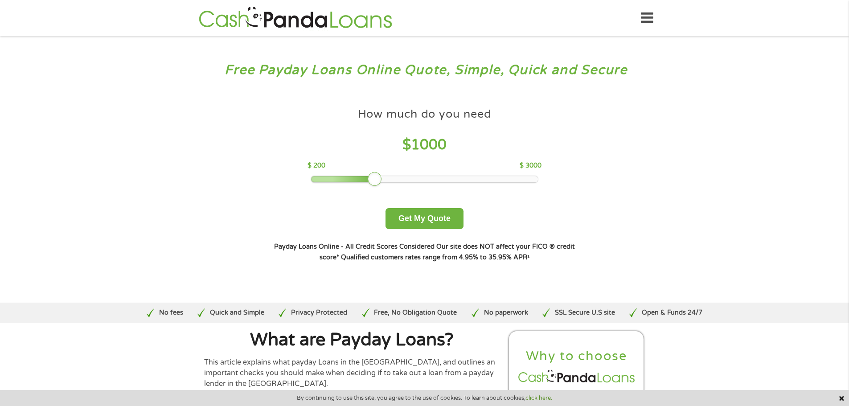 The height and width of the screenshot is (406, 849). Describe the element at coordinates (316, 166) in the screenshot. I see `p: $ 200` at that location.